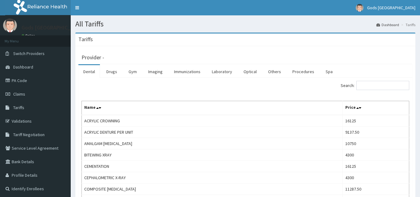  What do you see at coordinates (212, 132) in the screenshot?
I see `td: ACRYLIC DENTURE PER UNIT` at bounding box center [212, 132].